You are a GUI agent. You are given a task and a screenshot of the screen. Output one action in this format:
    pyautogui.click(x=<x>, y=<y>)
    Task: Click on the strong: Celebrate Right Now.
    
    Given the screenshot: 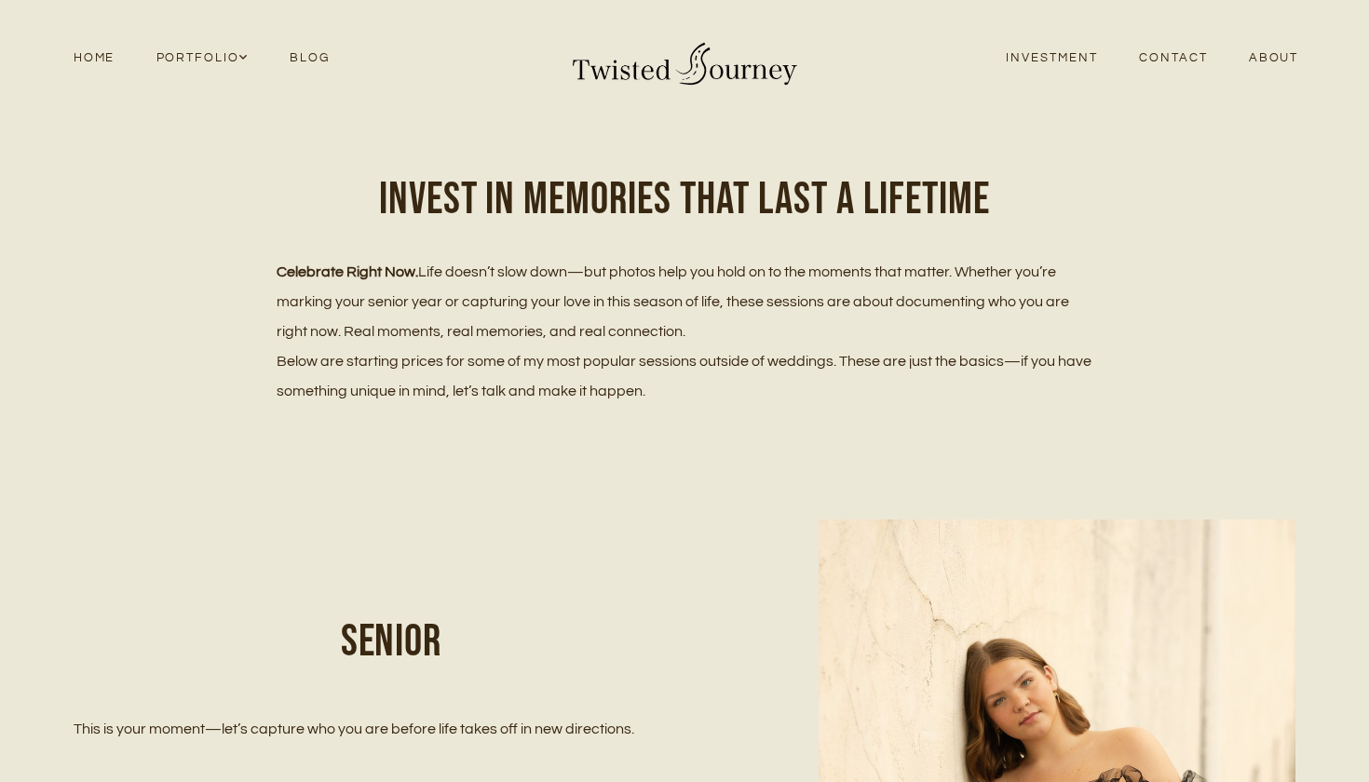 What is the action you would take?
    pyautogui.click(x=347, y=272)
    